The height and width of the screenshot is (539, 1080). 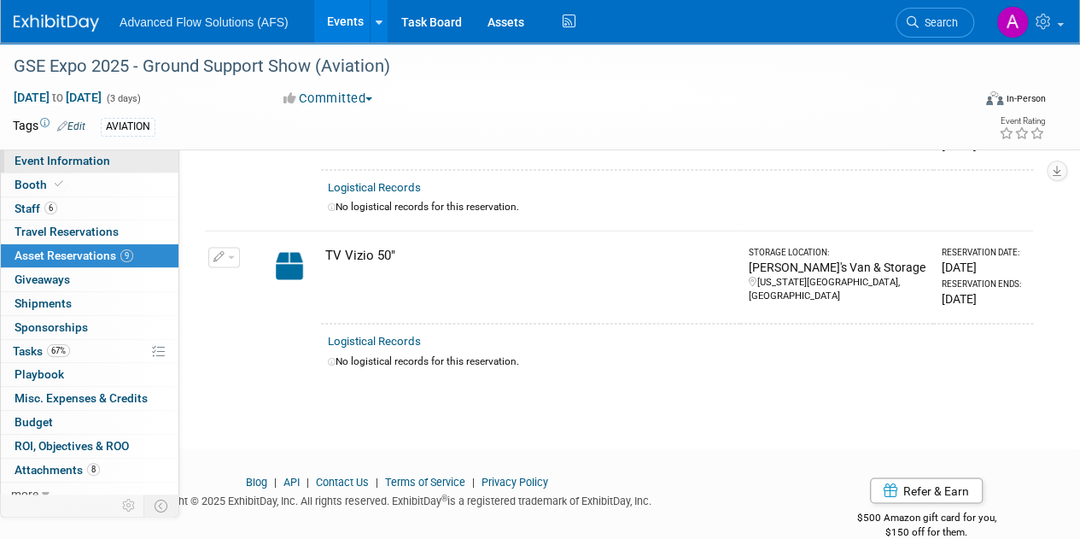 I want to click on td: Tags, so click(x=49, y=126).